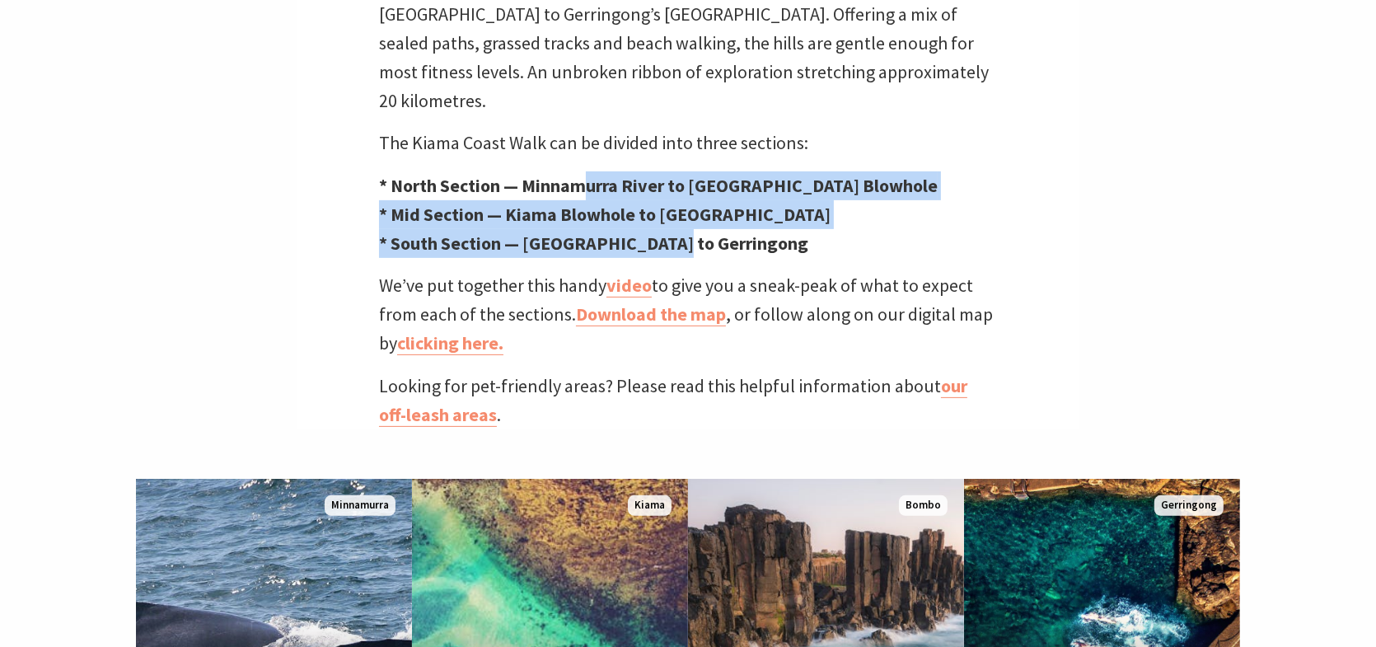 Image resolution: width=1376 pixels, height=647 pixels. Describe the element at coordinates (649, 505) in the screenshot. I see `span: Kiama` at that location.